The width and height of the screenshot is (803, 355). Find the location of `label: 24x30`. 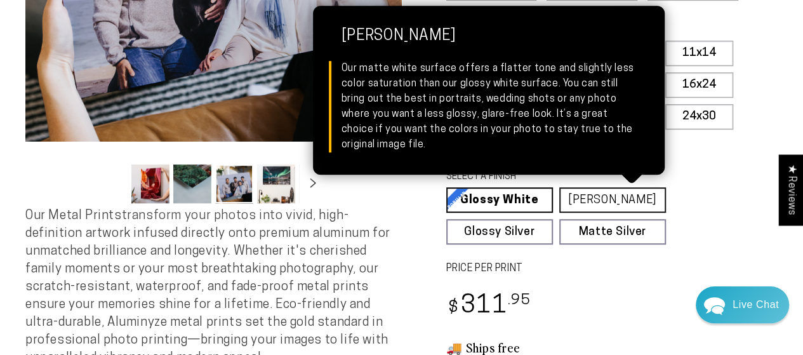

label: 24x30 is located at coordinates (699, 117).